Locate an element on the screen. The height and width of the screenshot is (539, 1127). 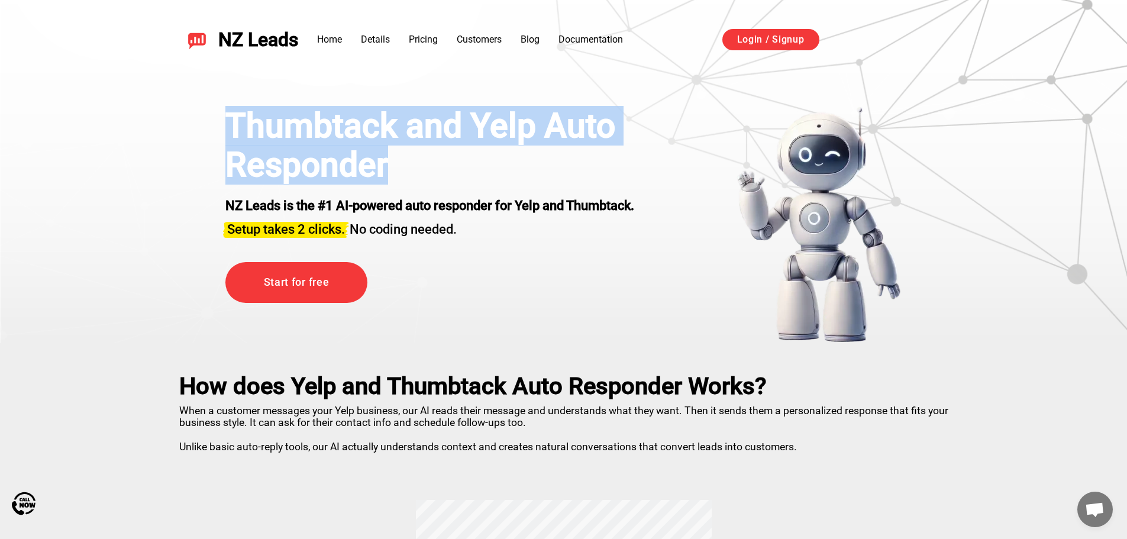
a: Login / Signup is located at coordinates (771, 40).